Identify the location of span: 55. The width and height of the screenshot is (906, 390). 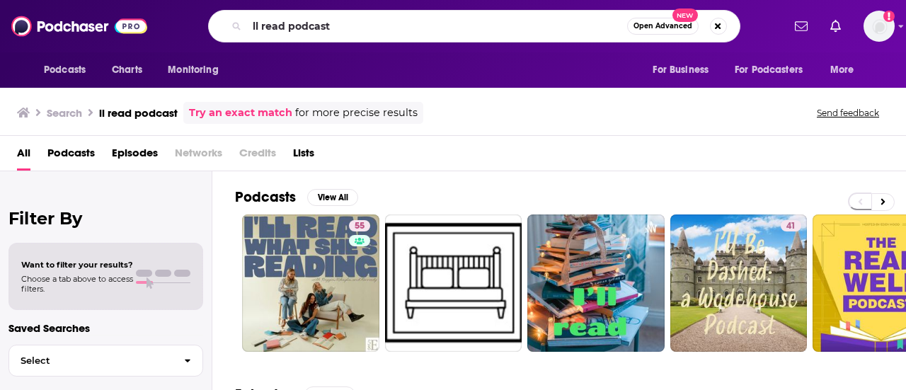
(360, 227).